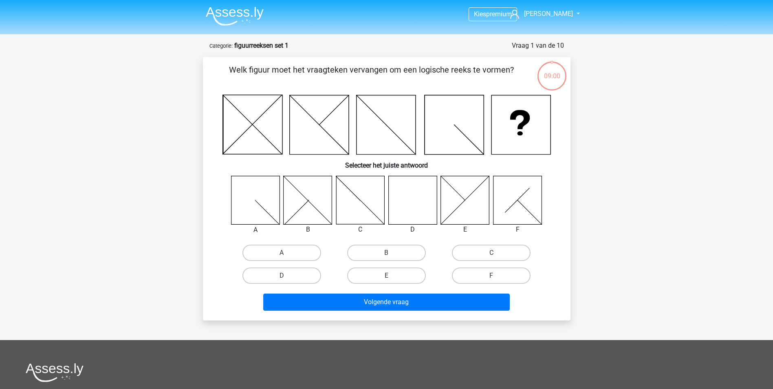 The image size is (773, 389). I want to click on p: Welk figuur moet het vraagteken vervangen om een logische reeks te vormen?, so click(371, 76).